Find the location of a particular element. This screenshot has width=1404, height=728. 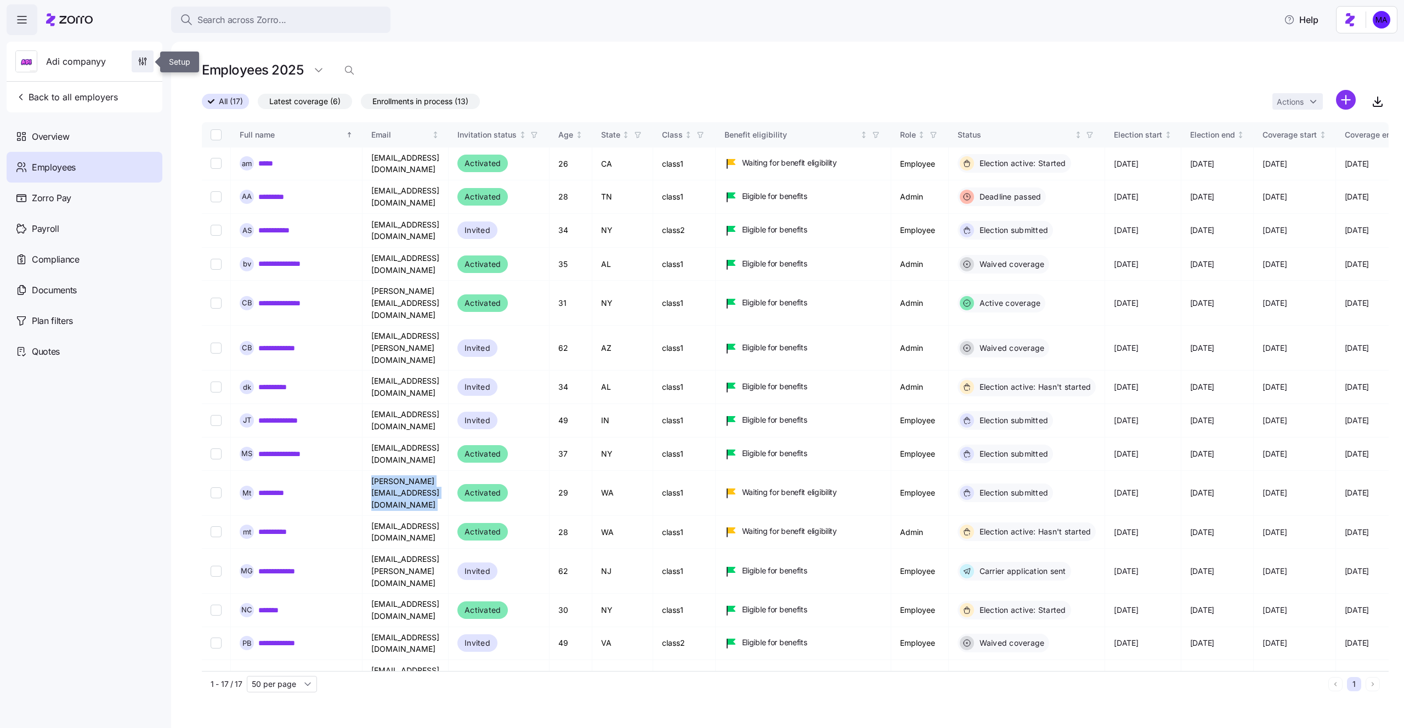

td: 28 is located at coordinates (571, 197).